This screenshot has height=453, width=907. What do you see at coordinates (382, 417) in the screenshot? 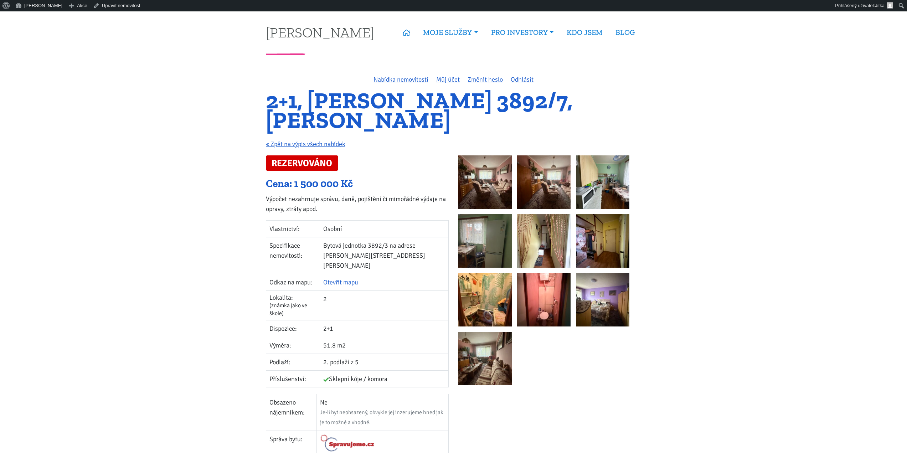
I see `div: Je-li byt neobsazený, obvykle jej inzerujeme hned jak je to možné a vhodné.` at bounding box center [382, 417].